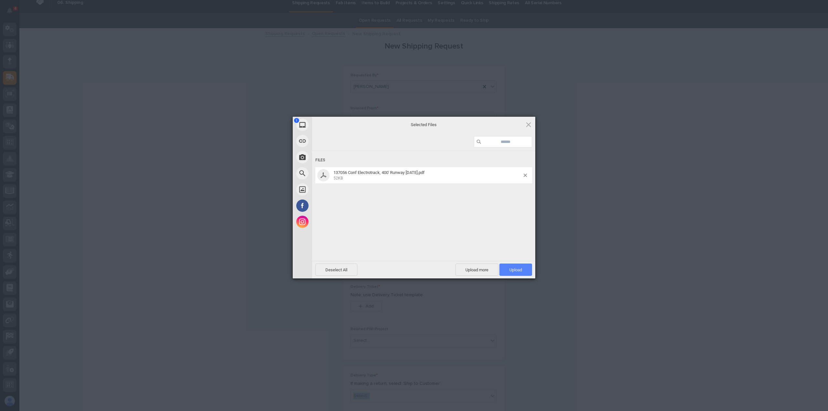 The width and height of the screenshot is (828, 411). What do you see at coordinates (332, 206) in the screenshot?
I see `div: Facebook` at bounding box center [332, 206].